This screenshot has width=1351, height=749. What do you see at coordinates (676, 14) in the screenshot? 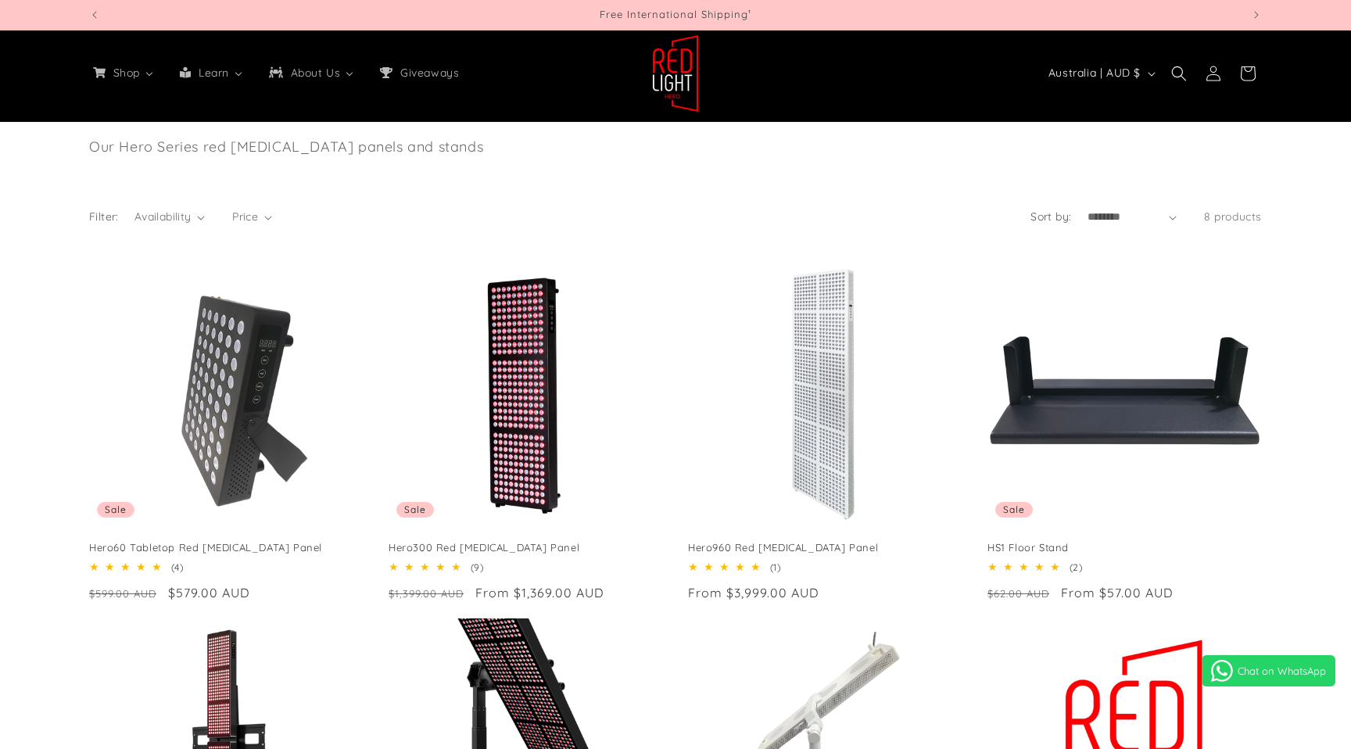
I see `span: Free International Shipping¹` at bounding box center [676, 14].